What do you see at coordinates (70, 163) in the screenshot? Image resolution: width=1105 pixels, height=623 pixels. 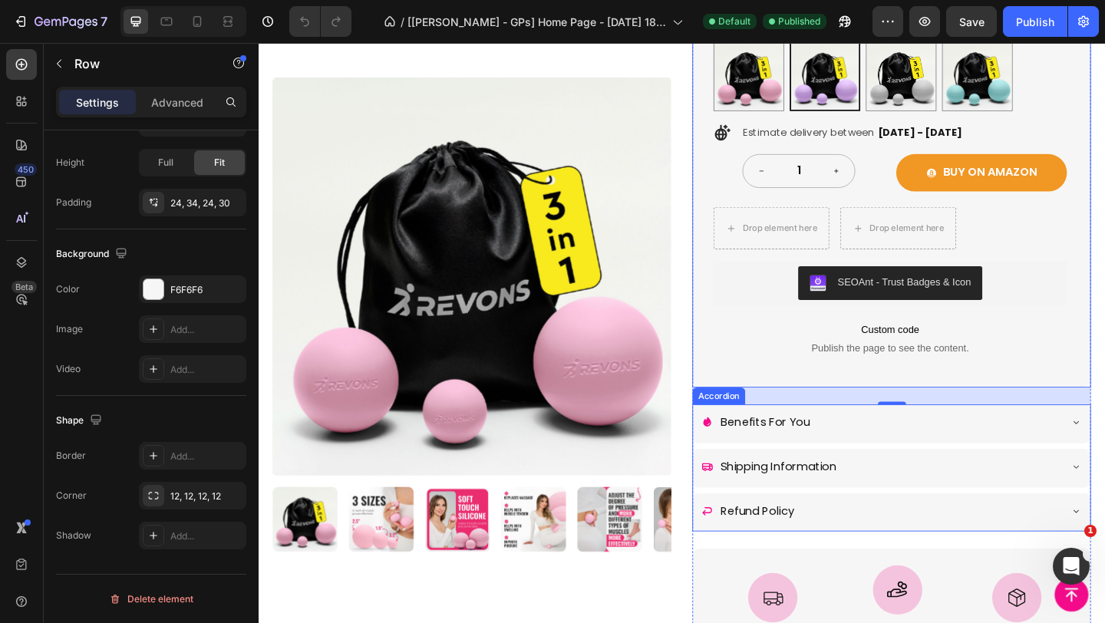 I see `div: Height` at bounding box center [70, 163].